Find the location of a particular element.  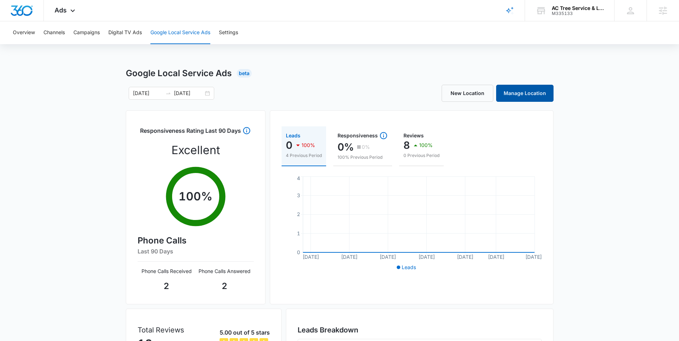

button: Campaigns is located at coordinates (87, 33).